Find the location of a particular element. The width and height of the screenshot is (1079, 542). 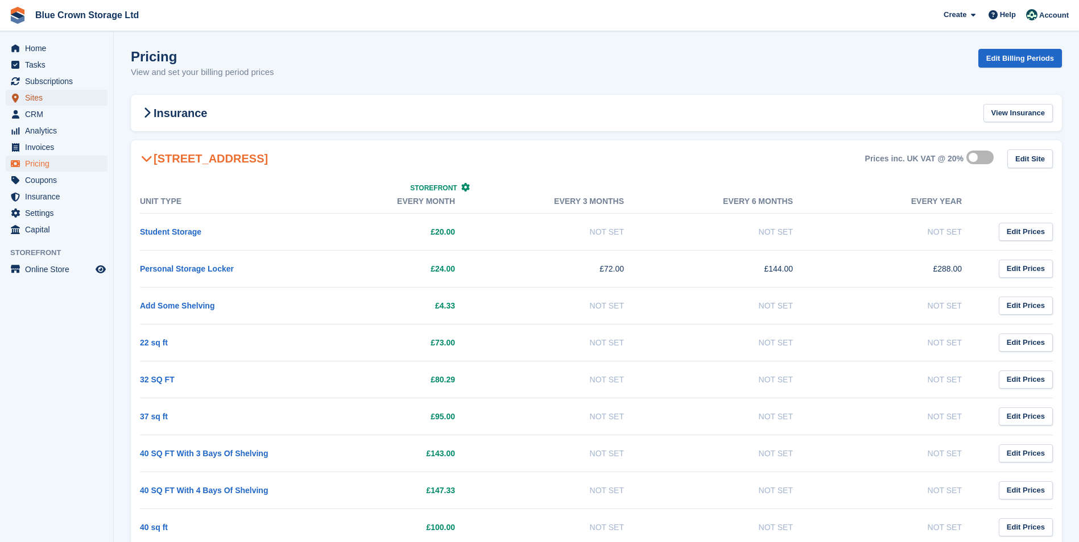

span: Tasks is located at coordinates (59, 65).